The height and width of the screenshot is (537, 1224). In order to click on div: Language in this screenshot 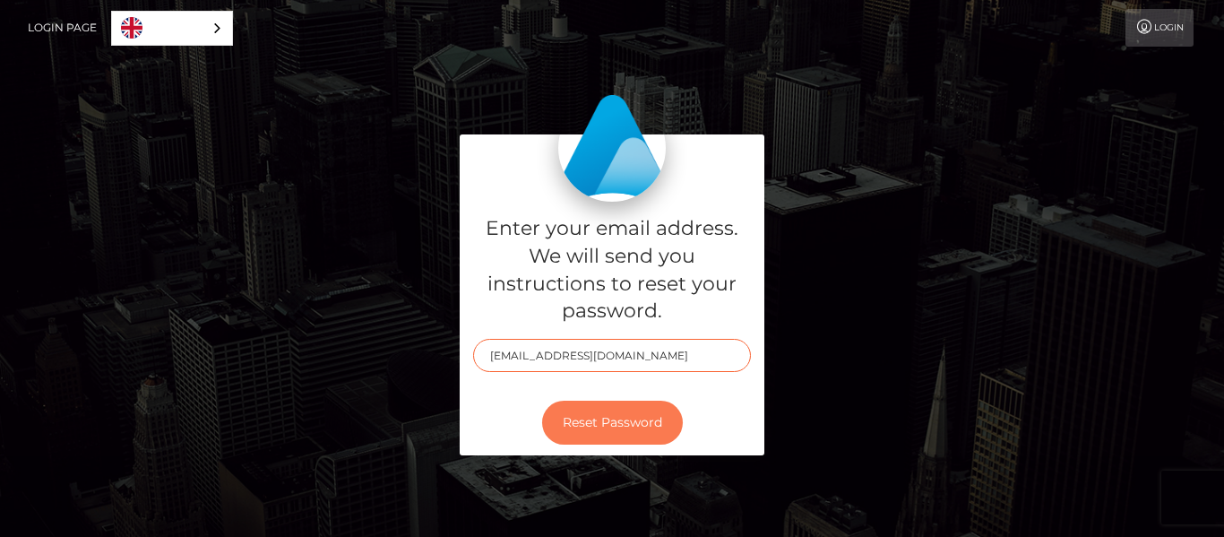, I will do `click(172, 28)`.